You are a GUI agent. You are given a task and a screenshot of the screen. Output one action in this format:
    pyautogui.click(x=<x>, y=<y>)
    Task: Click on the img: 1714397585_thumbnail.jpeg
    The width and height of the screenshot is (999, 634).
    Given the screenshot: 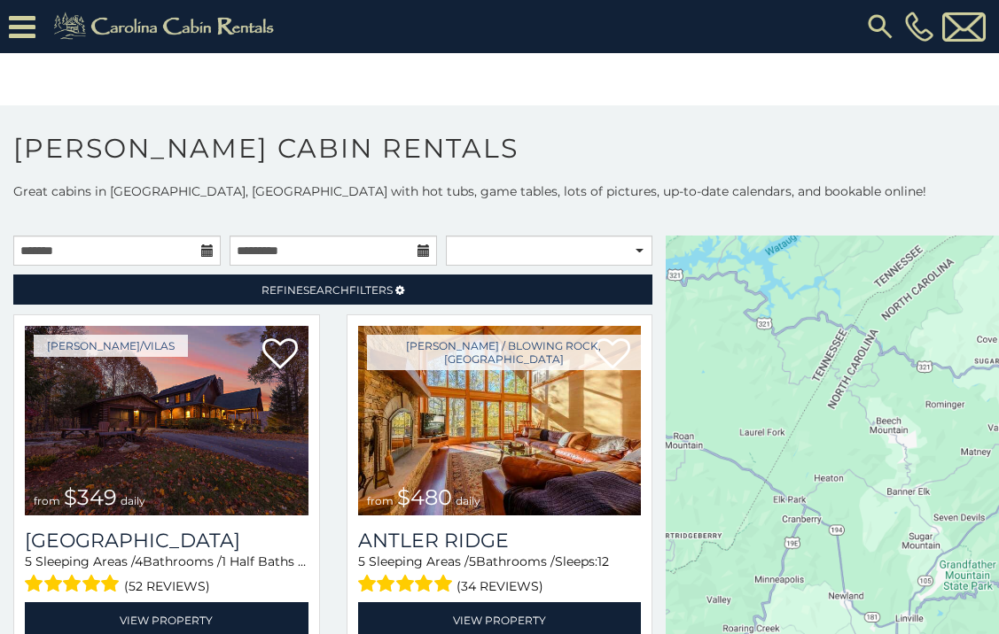 What is the action you would take?
    pyautogui.click(x=500, y=421)
    